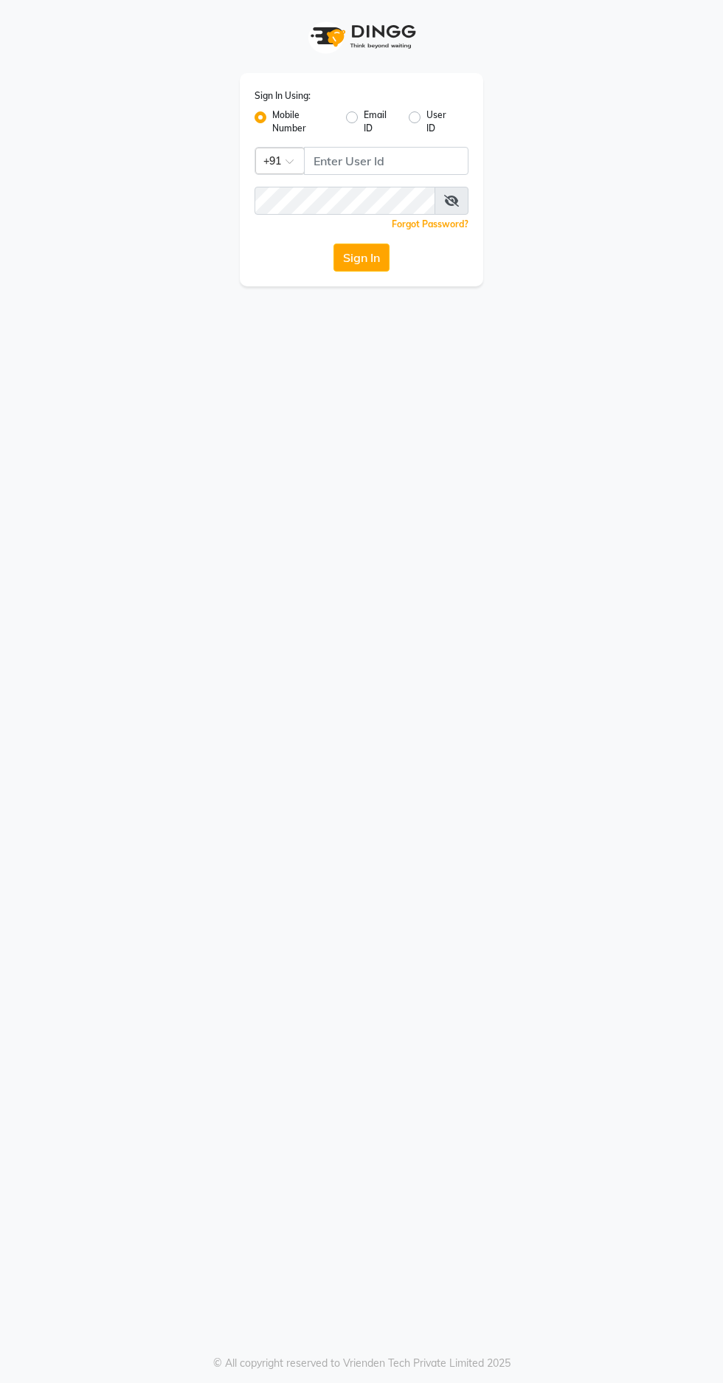 This screenshot has height=1383, width=723. I want to click on button: Sign In, so click(362, 257).